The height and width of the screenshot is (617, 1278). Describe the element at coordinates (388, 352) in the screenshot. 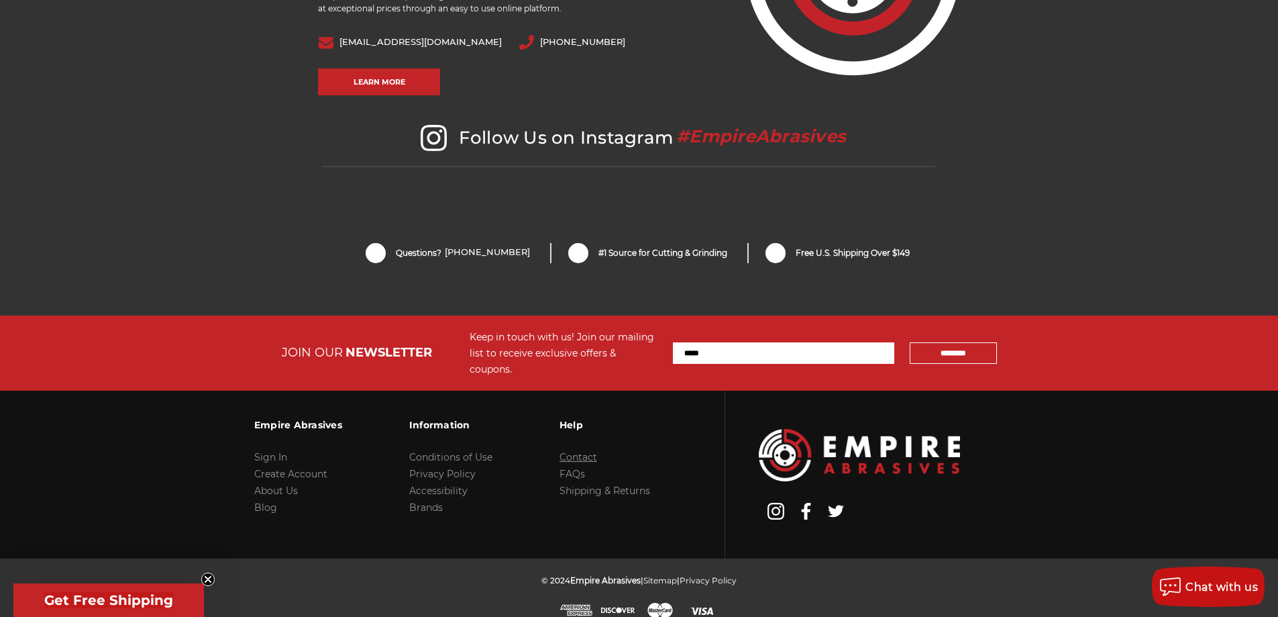

I see `span: NEWSLETTER` at that location.